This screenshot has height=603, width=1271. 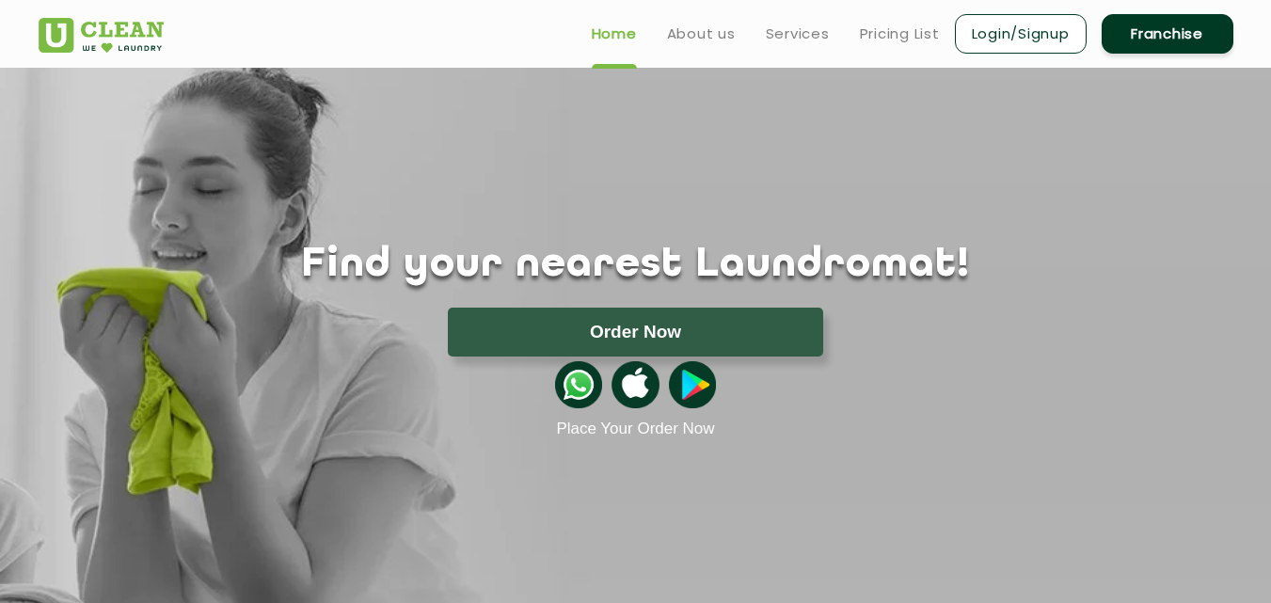 What do you see at coordinates (579, 385) in the screenshot?
I see `img: whatsappicon.png` at bounding box center [579, 385].